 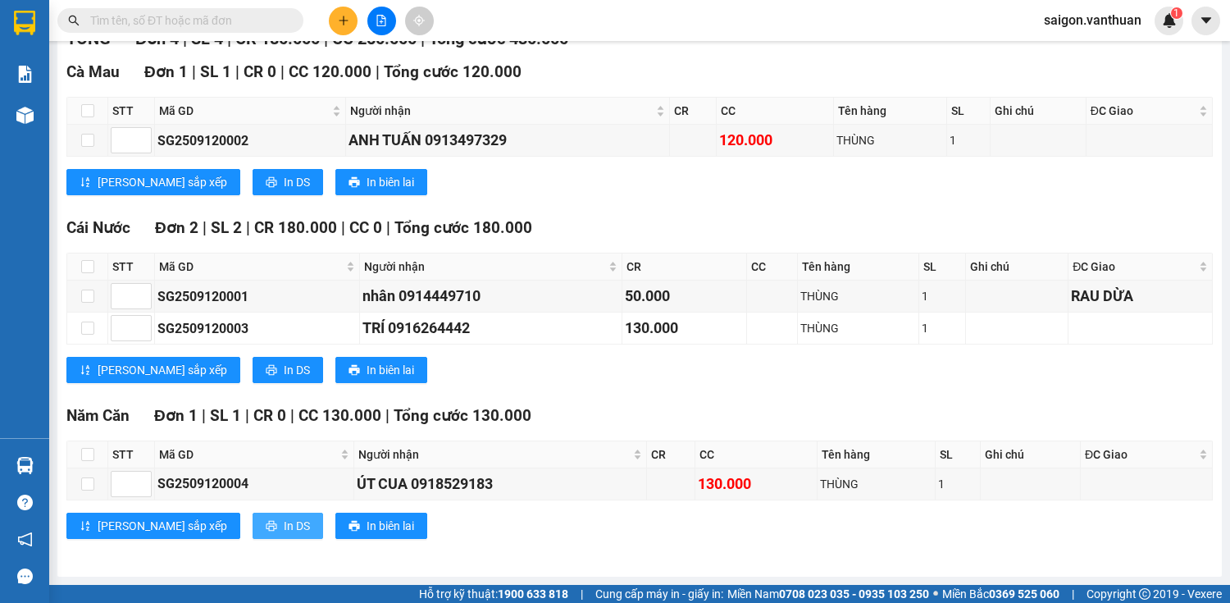 What do you see at coordinates (390, 370) in the screenshot?
I see `span: In biên lai` at bounding box center [390, 370].